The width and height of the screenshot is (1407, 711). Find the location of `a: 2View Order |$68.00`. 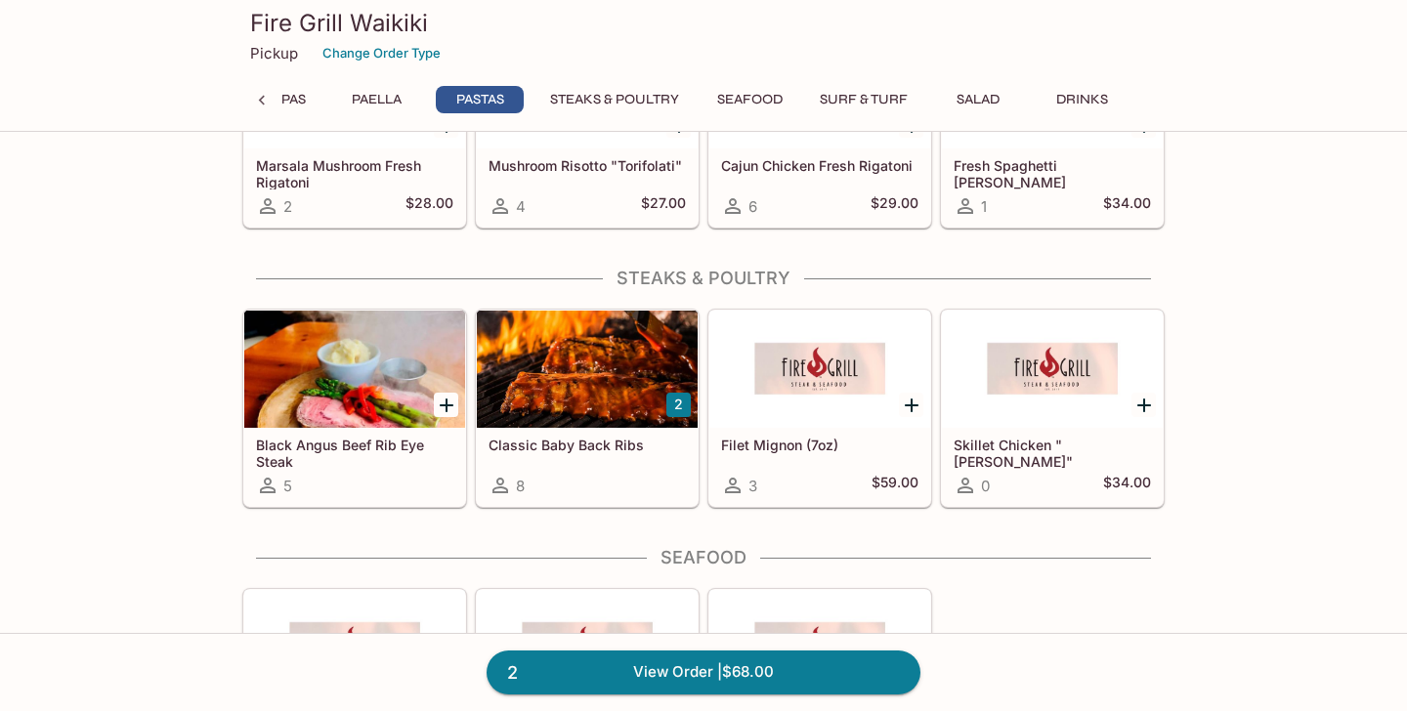

a: 2View Order |$68.00 is located at coordinates (703, 672).